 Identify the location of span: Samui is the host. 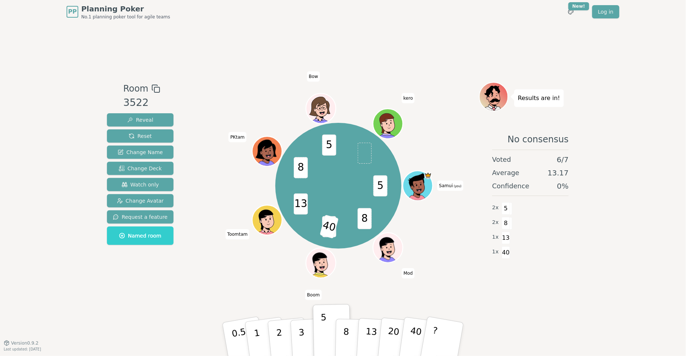
(428, 175).